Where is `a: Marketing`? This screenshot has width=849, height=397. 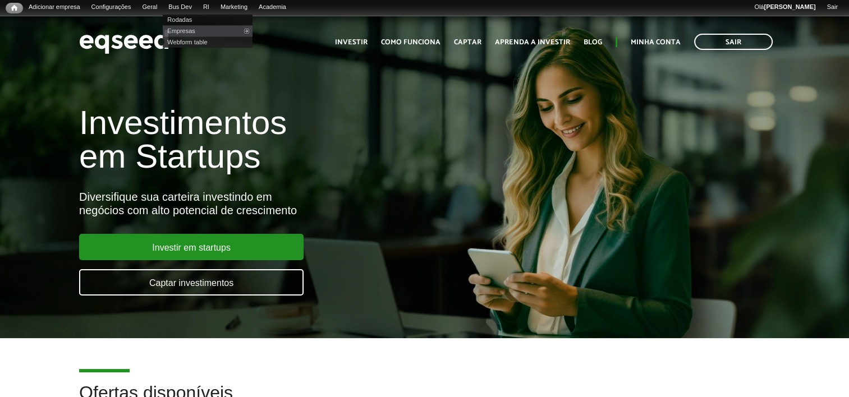 a: Marketing is located at coordinates (234, 7).